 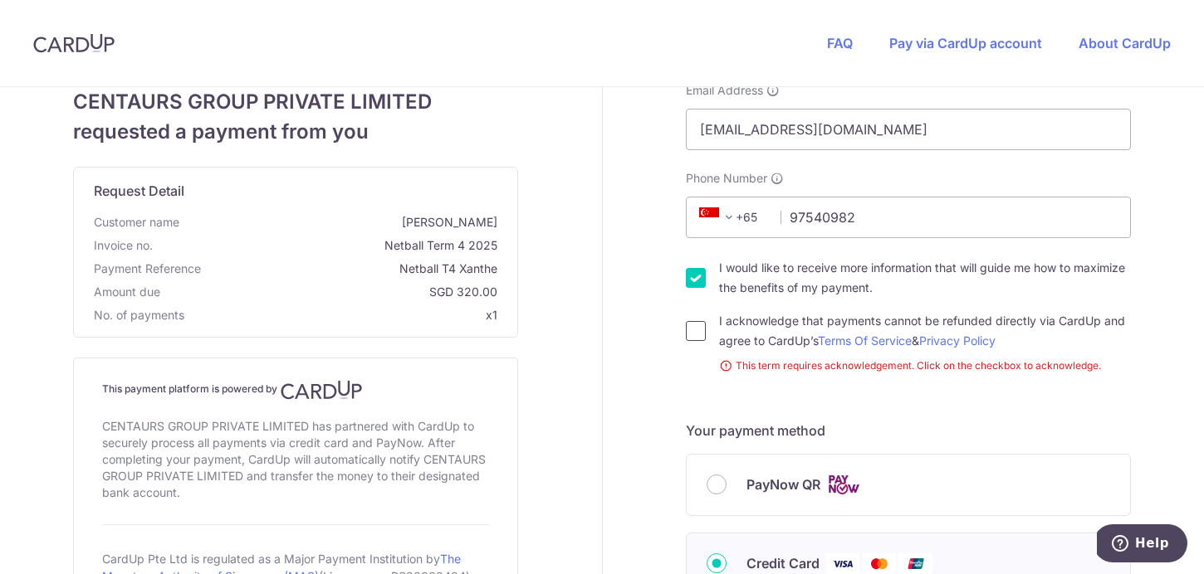 What do you see at coordinates (123, 246) in the screenshot?
I see `span: Invoice no.` at bounding box center [123, 246].